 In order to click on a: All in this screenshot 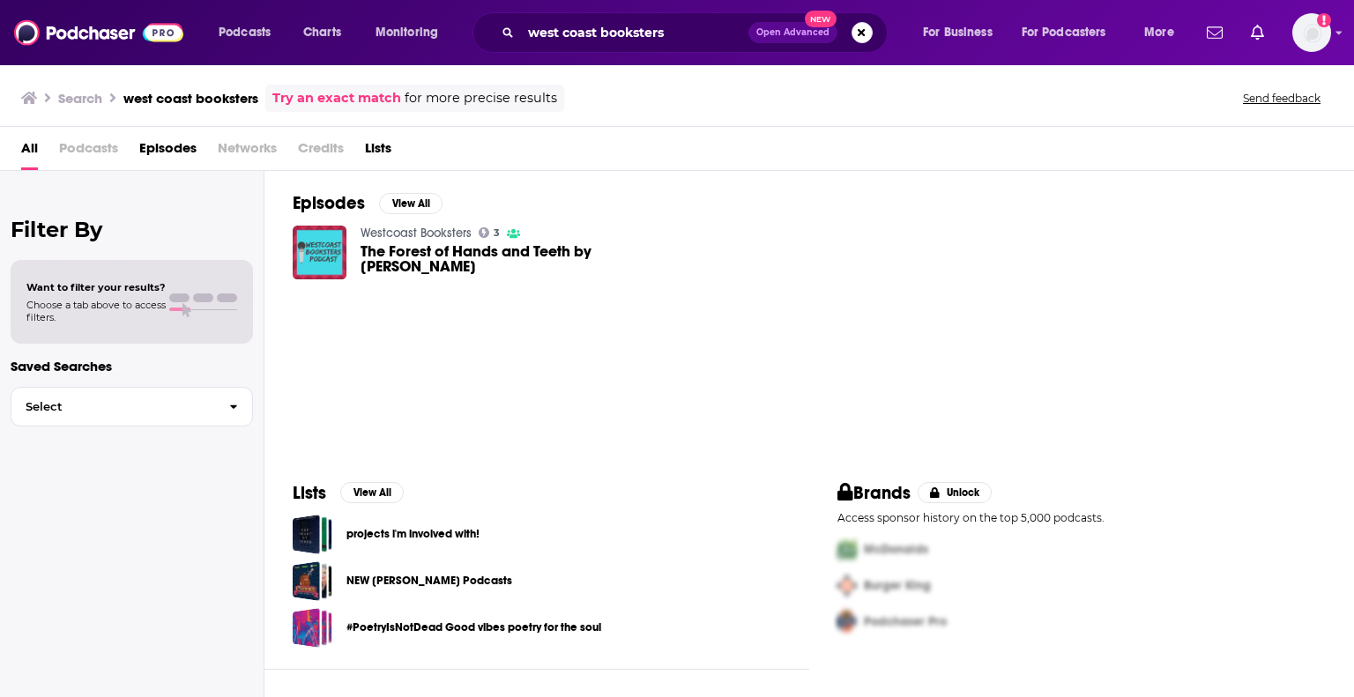, I will do `click(29, 152)`.